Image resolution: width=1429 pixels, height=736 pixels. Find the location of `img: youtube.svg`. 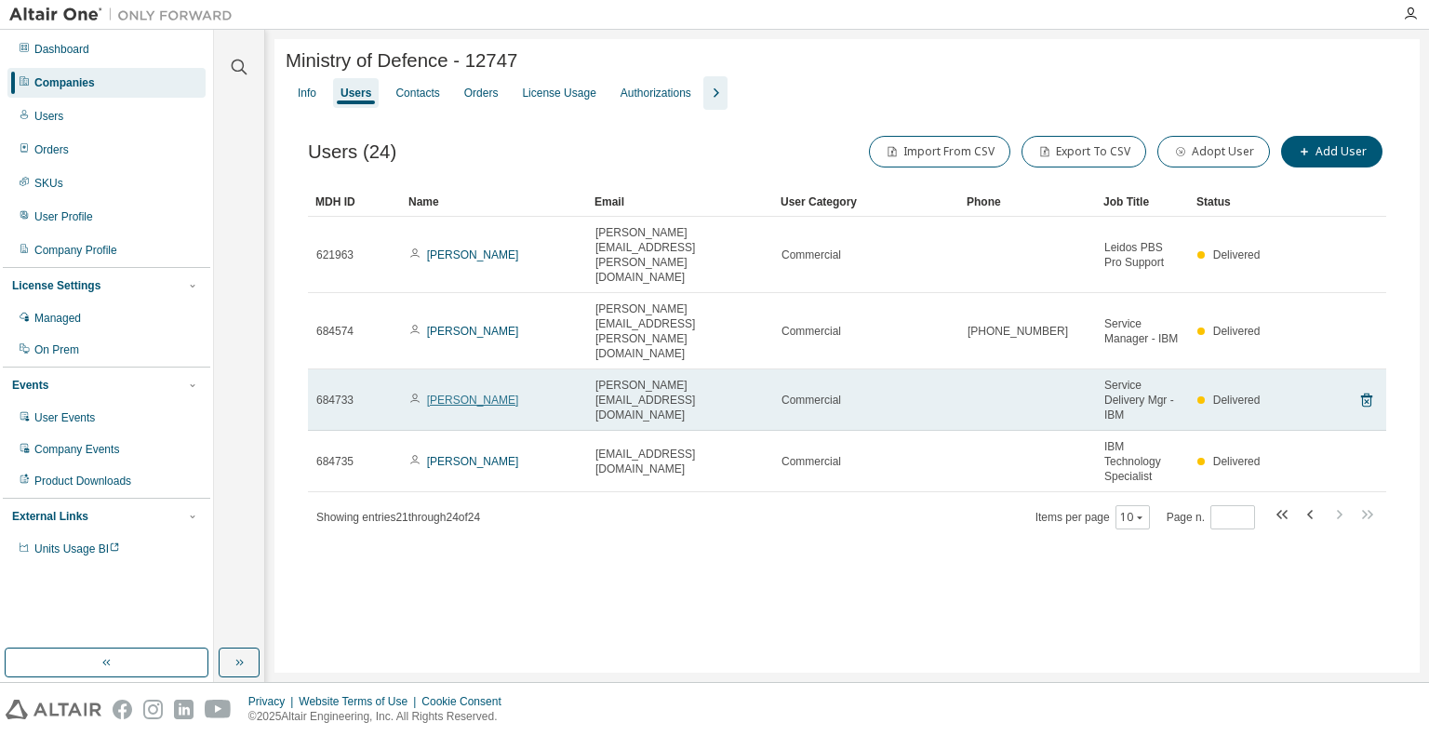

img: youtube.svg is located at coordinates (218, 709).